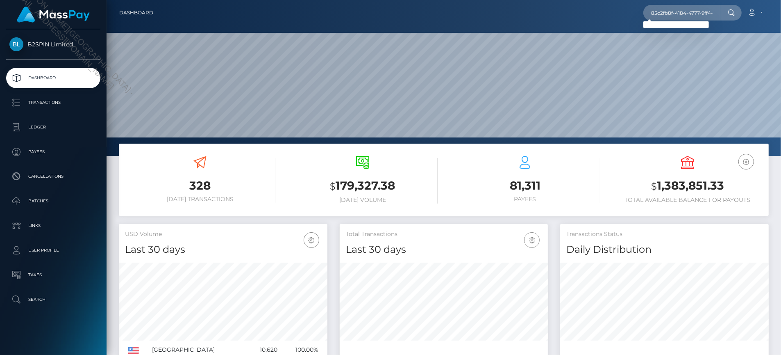 Image resolution: width=781 pixels, height=355 pixels. What do you see at coordinates (53, 299) in the screenshot?
I see `a: Search` at bounding box center [53, 299].